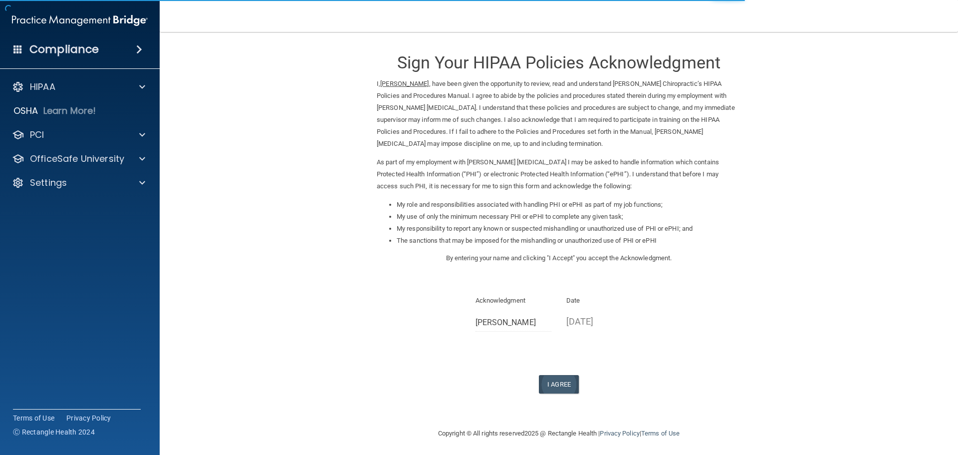 The width and height of the screenshot is (958, 455). Describe the element at coordinates (77, 159) in the screenshot. I see `p: OfficeSafe University` at that location.